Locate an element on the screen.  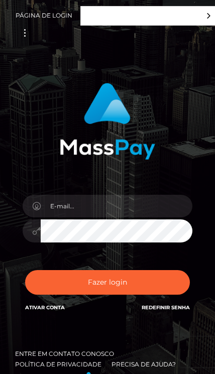
button: Toggle navigation is located at coordinates (25, 33).